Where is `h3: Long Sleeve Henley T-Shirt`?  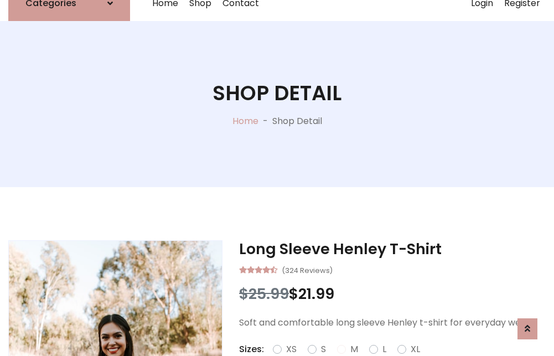
h3: Long Sleeve Henley T-Shirt is located at coordinates (393, 249).